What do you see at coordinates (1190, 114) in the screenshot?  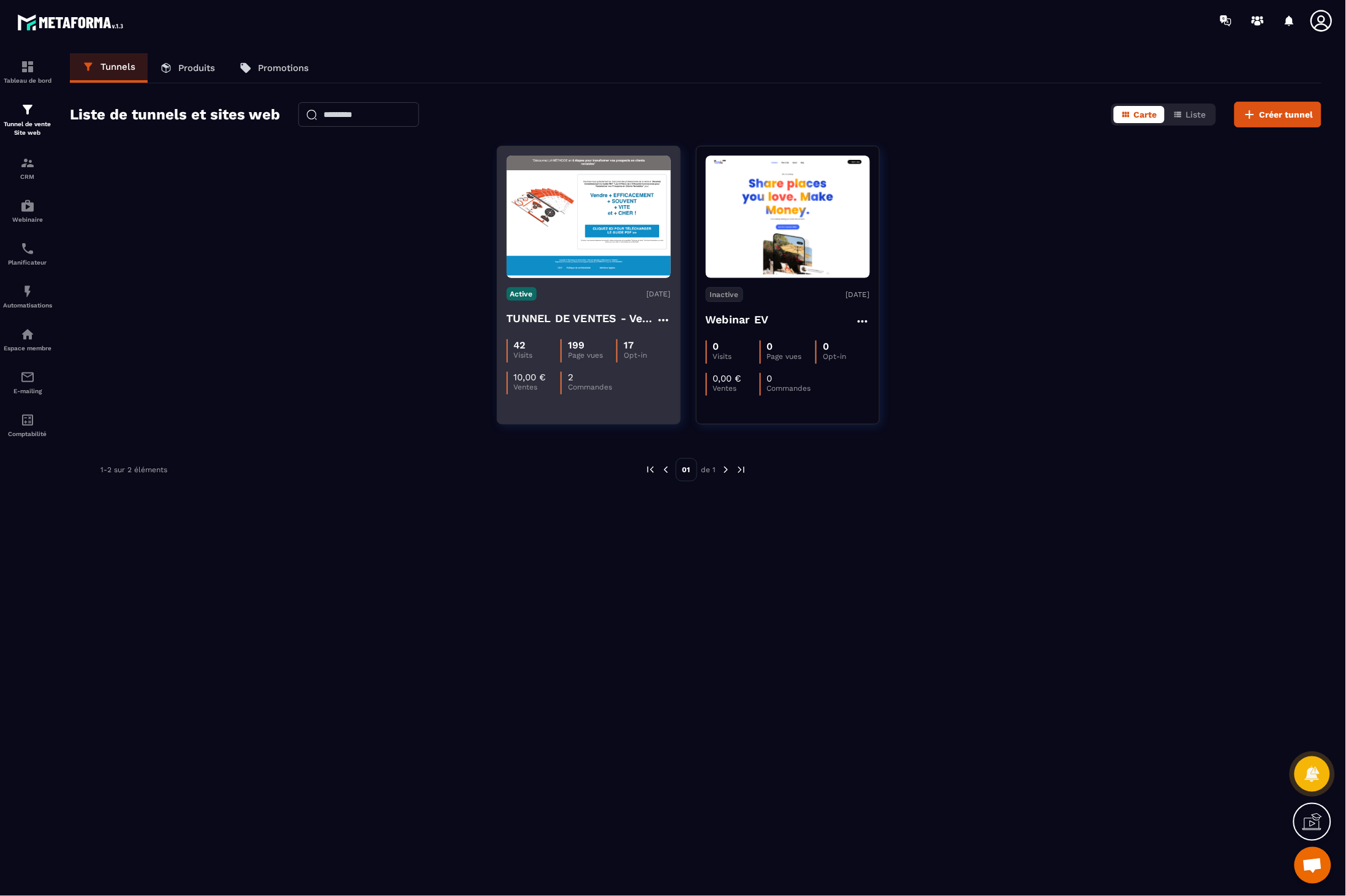 I see `button: Liste` at bounding box center [1190, 114].